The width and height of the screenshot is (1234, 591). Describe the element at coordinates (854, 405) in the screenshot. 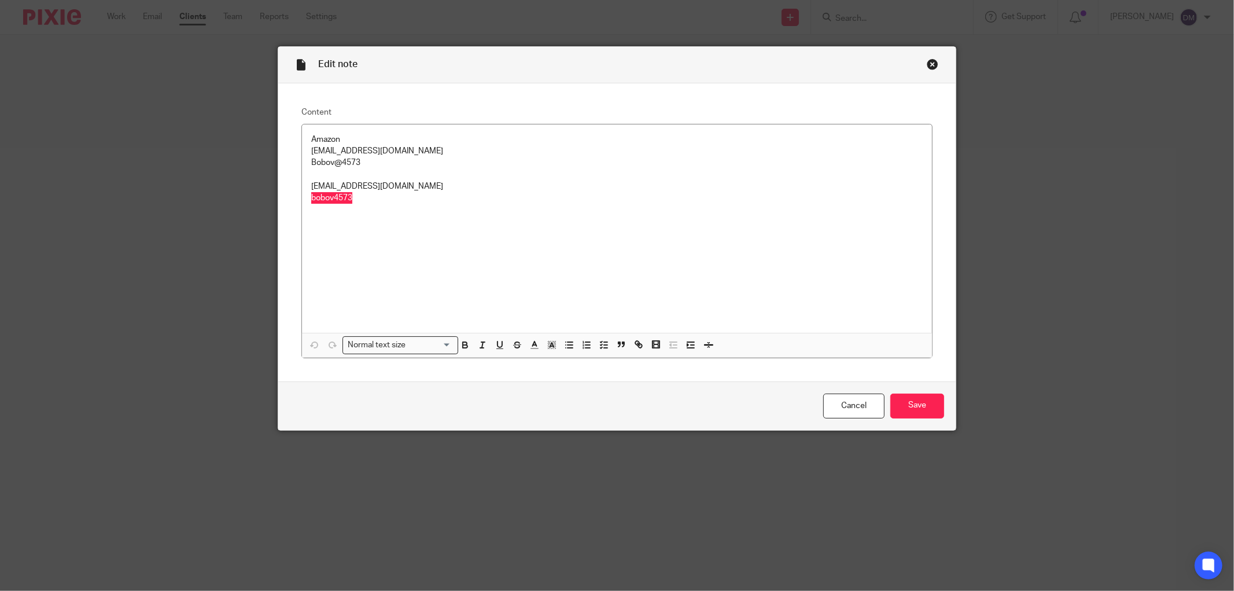

I see `a: Cancel` at that location.